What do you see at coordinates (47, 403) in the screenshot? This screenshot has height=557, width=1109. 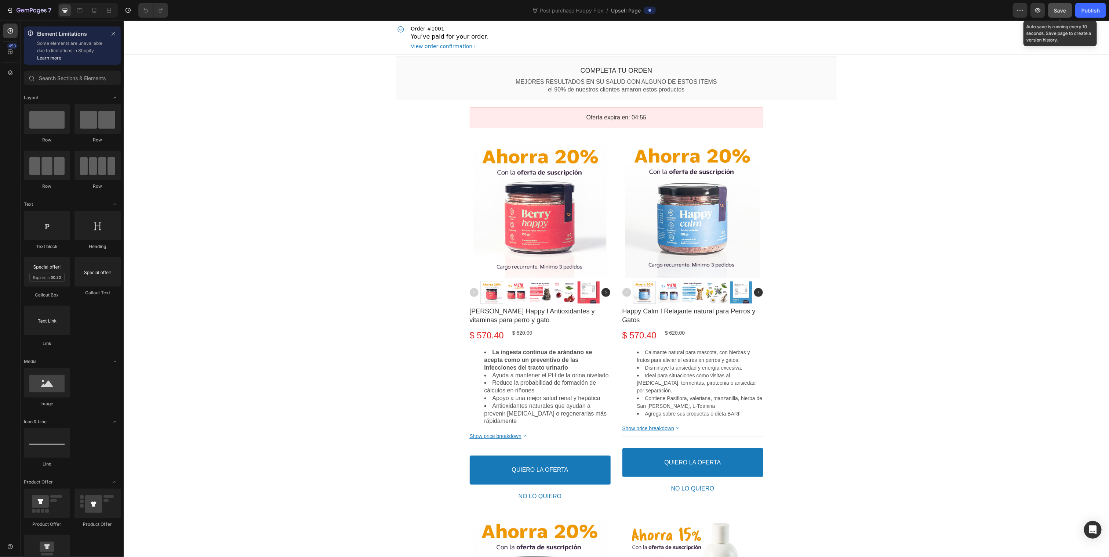 I see `div: Image` at bounding box center [47, 403].